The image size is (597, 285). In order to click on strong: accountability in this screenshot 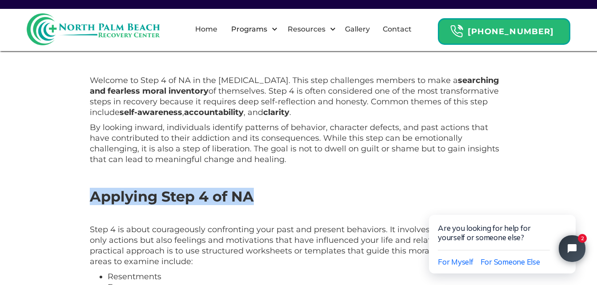, I will do `click(214, 112)`.